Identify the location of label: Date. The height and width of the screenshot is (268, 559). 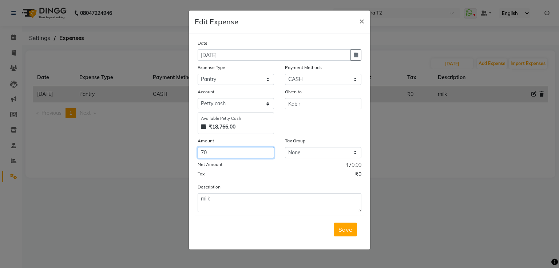
(202, 43).